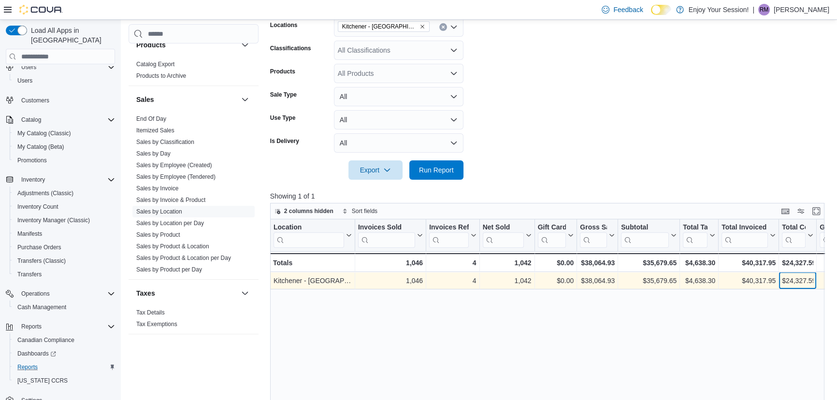 This screenshot has width=837, height=400. I want to click on span: Cash Management, so click(42, 307).